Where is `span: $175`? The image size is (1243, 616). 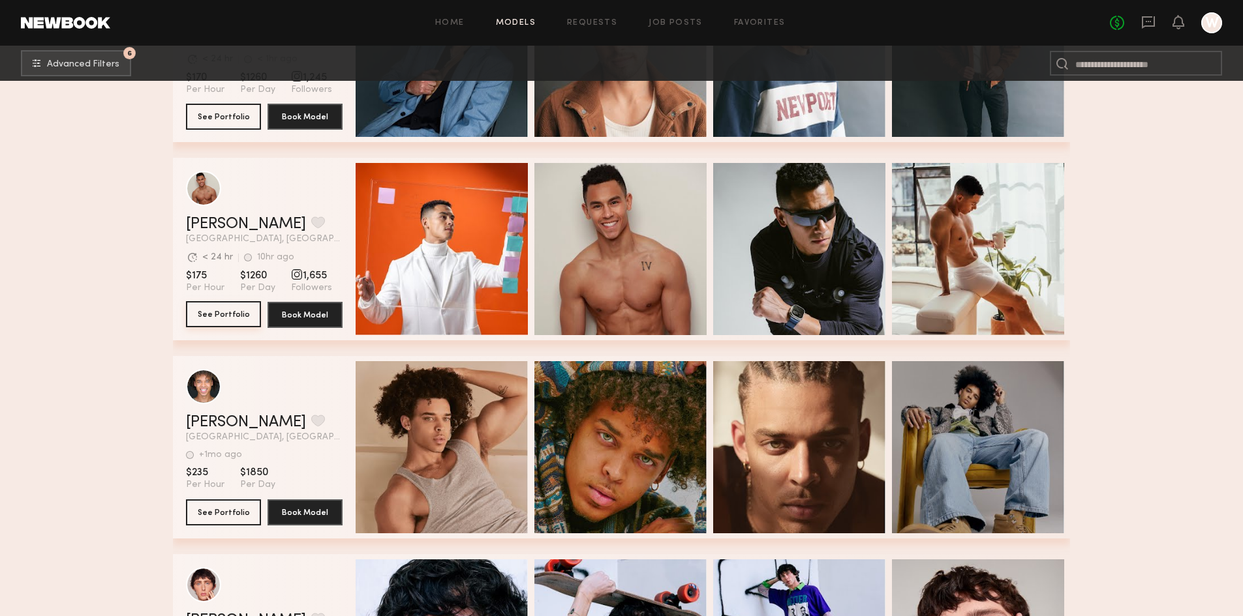 span: $175 is located at coordinates (205, 276).